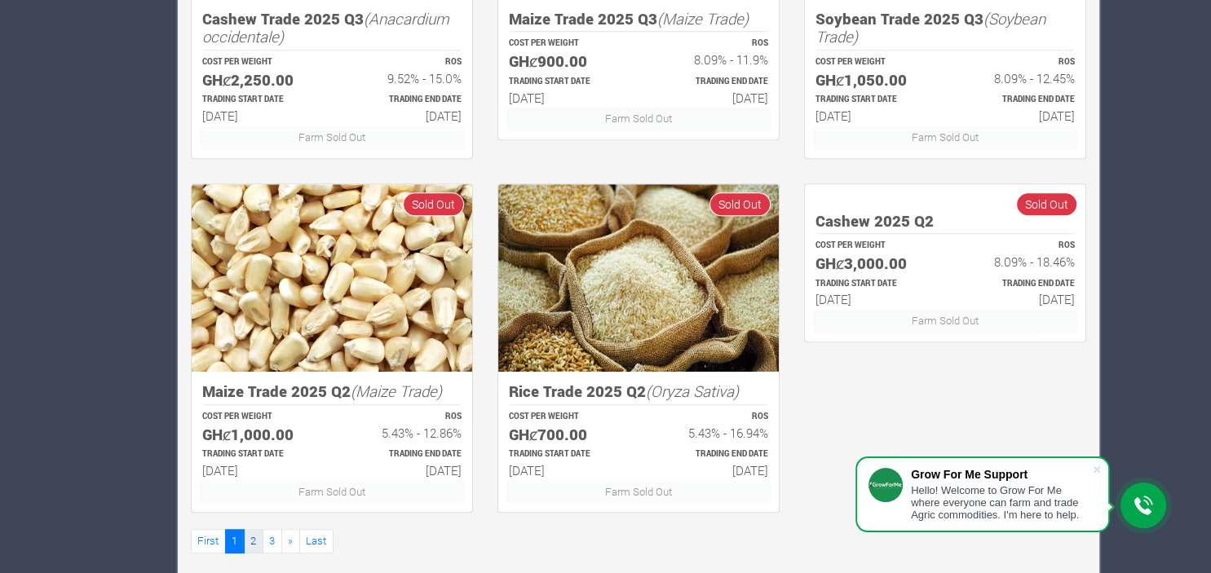 Image resolution: width=1211 pixels, height=573 pixels. What do you see at coordinates (872, 263) in the screenshot?
I see `h5: GHȼ3,000.00` at bounding box center [872, 263].